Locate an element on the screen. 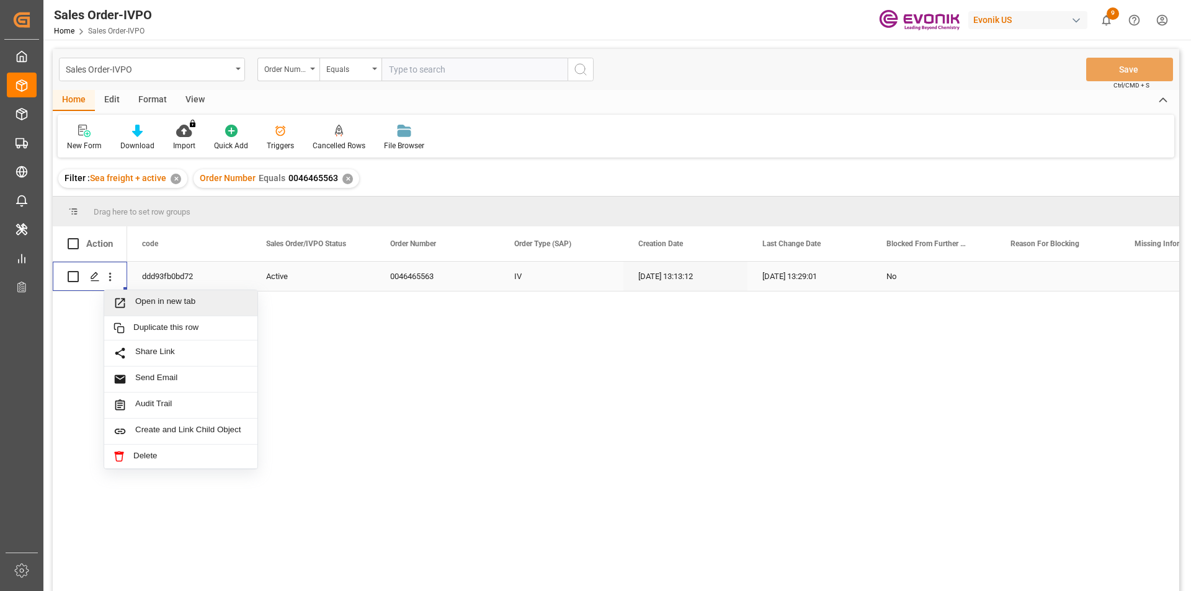  div: Action is located at coordinates (99, 244).